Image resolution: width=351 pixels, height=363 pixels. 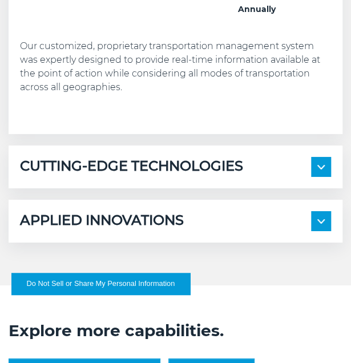 I want to click on h2: Explore more capabilities., so click(x=175, y=331).